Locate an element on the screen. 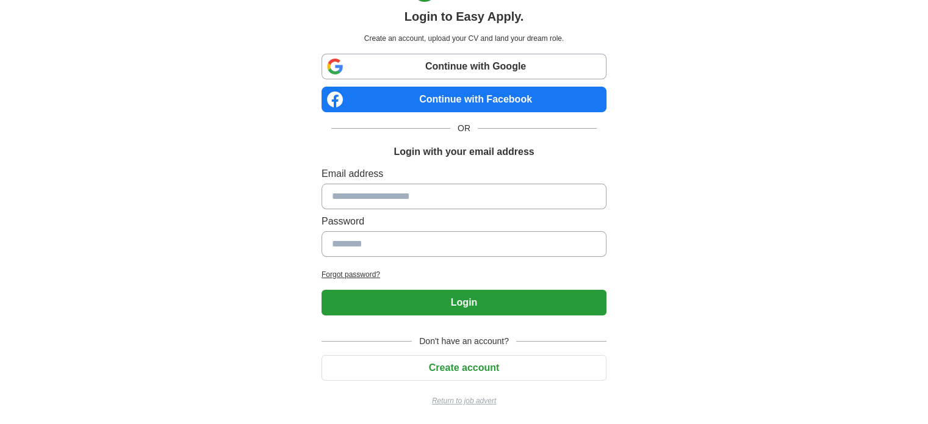  a: Continue with Google is located at coordinates (464, 67).